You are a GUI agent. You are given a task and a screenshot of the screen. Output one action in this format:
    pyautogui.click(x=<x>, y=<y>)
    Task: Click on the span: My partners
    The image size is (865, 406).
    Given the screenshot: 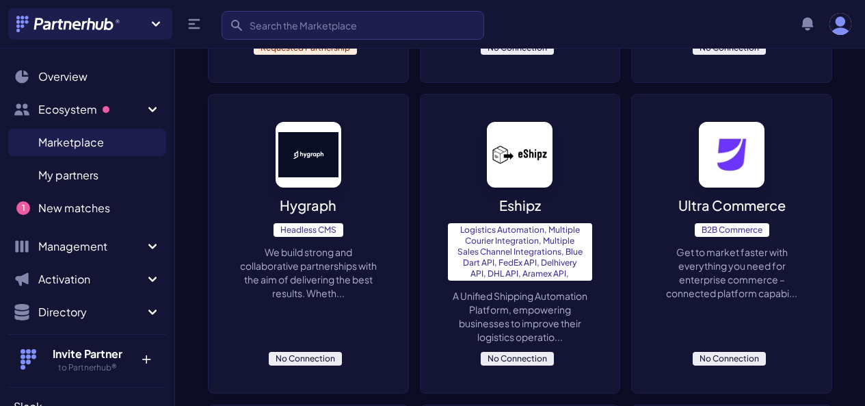 What is the action you would take?
    pyautogui.click(x=68, y=175)
    